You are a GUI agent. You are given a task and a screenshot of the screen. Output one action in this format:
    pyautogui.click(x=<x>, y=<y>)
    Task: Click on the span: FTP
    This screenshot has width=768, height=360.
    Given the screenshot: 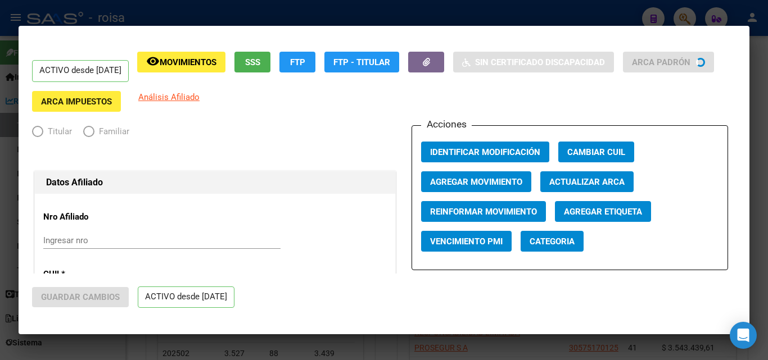 What is the action you would take?
    pyautogui.click(x=297, y=62)
    